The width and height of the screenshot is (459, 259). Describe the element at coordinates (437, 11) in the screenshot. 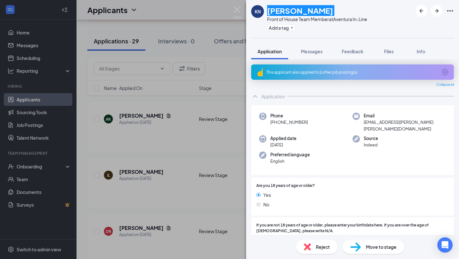

I see `svg: ArrowRight` at that location.